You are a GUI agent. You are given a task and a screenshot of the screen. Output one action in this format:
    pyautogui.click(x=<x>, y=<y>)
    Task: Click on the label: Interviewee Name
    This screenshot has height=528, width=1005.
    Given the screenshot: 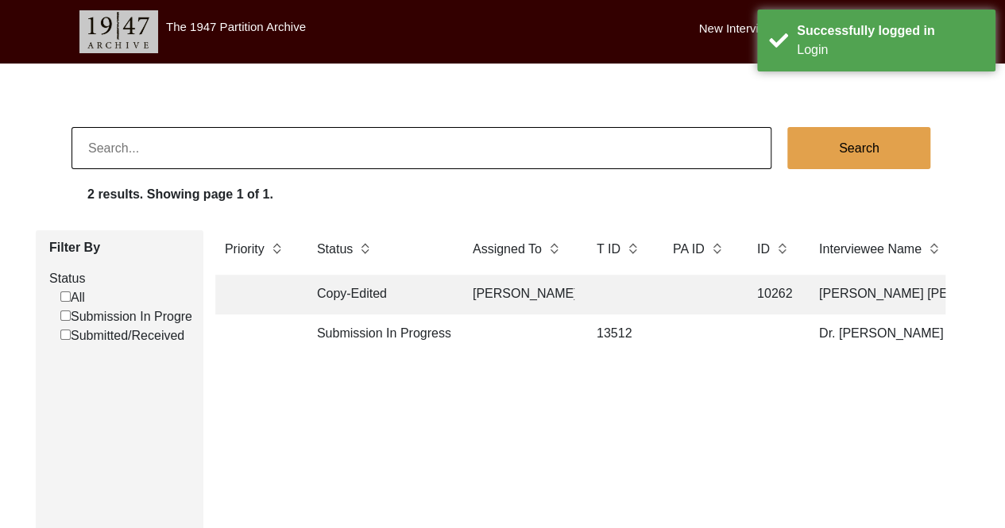 What is the action you would take?
    pyautogui.click(x=870, y=249)
    